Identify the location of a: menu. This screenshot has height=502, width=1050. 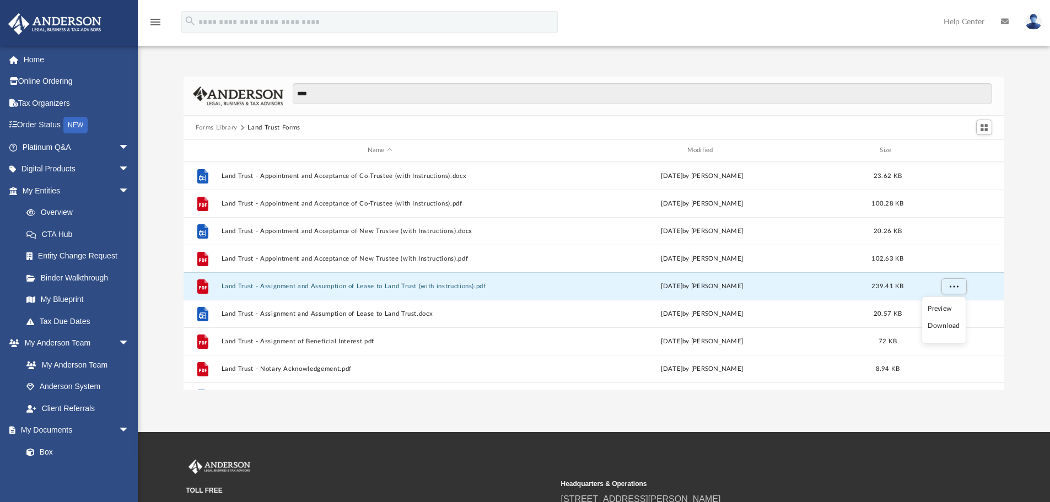
(155, 25).